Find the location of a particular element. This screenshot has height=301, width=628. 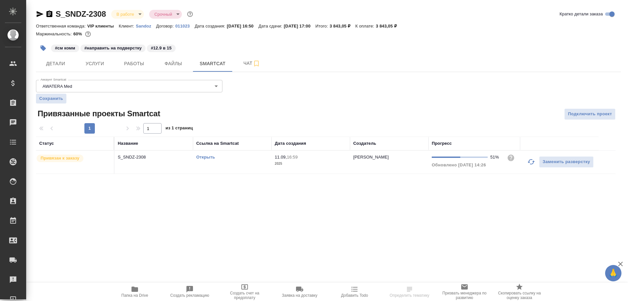

div: Название is located at coordinates (128, 143).